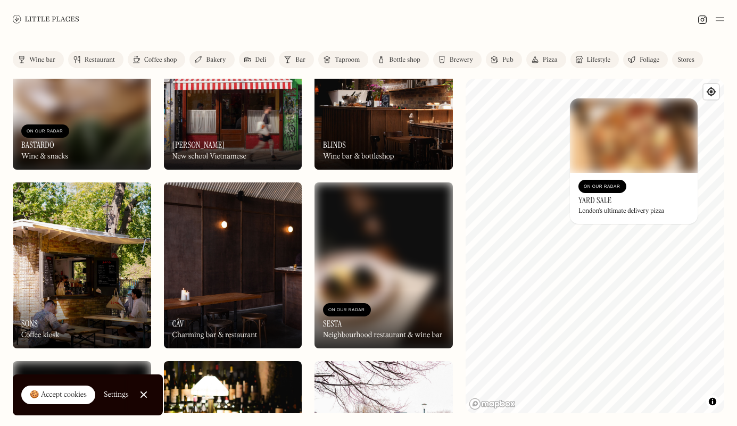  I want to click on div: Deli, so click(261, 60).